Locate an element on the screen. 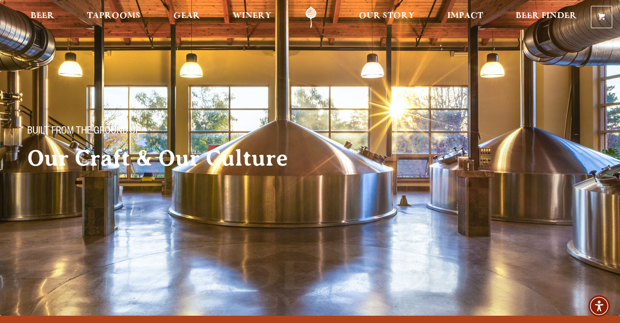 Image resolution: width=620 pixels, height=323 pixels. a: Winery is located at coordinates (252, 17).